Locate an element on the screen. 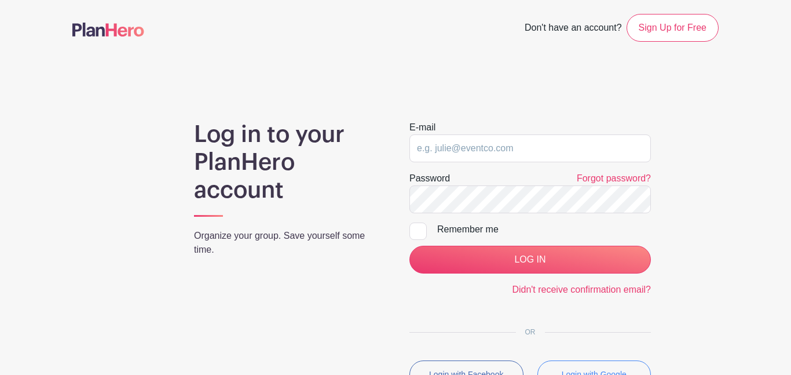 The width and height of the screenshot is (791, 375). h1: Log in to your PlanHero account is located at coordinates (288, 162).